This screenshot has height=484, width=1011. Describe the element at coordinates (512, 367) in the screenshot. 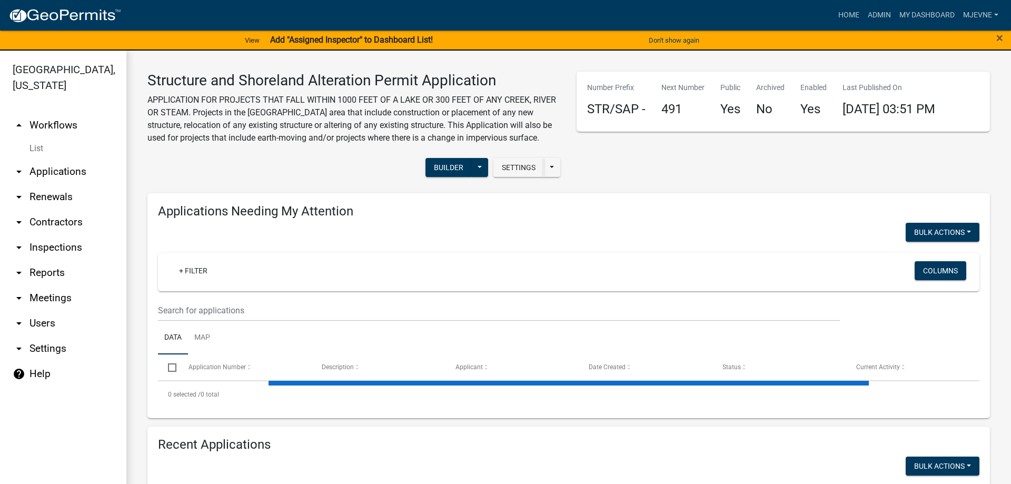

I see `datatable-header-cell: Applicant` at that location.